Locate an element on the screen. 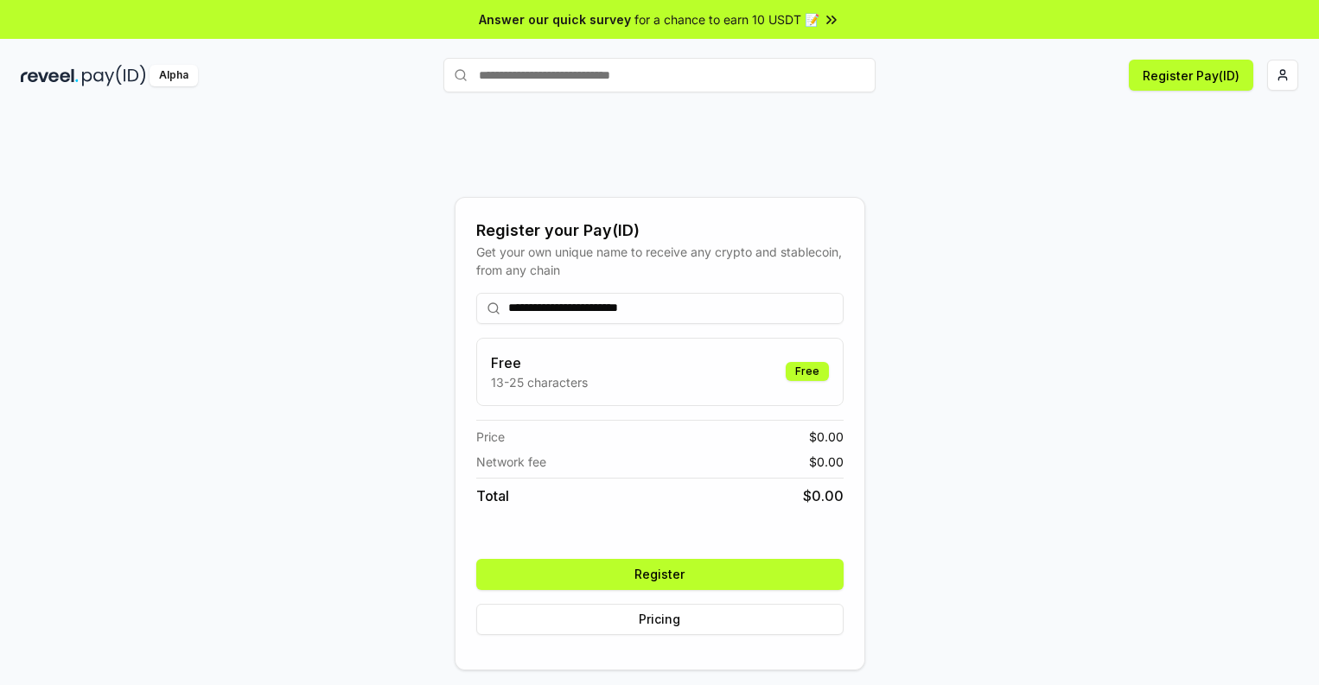 The image size is (1319, 685). p: 13-25 characters is located at coordinates (539, 382).